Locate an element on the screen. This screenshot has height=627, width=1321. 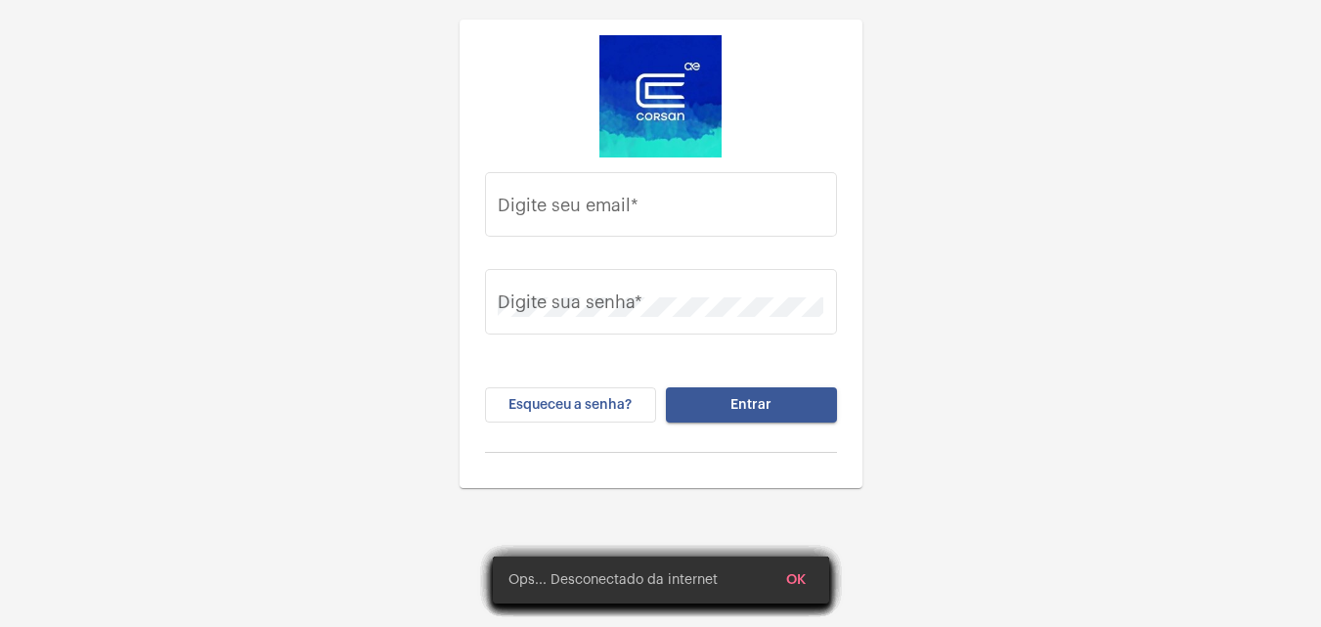
button: Entrar is located at coordinates (751, 405).